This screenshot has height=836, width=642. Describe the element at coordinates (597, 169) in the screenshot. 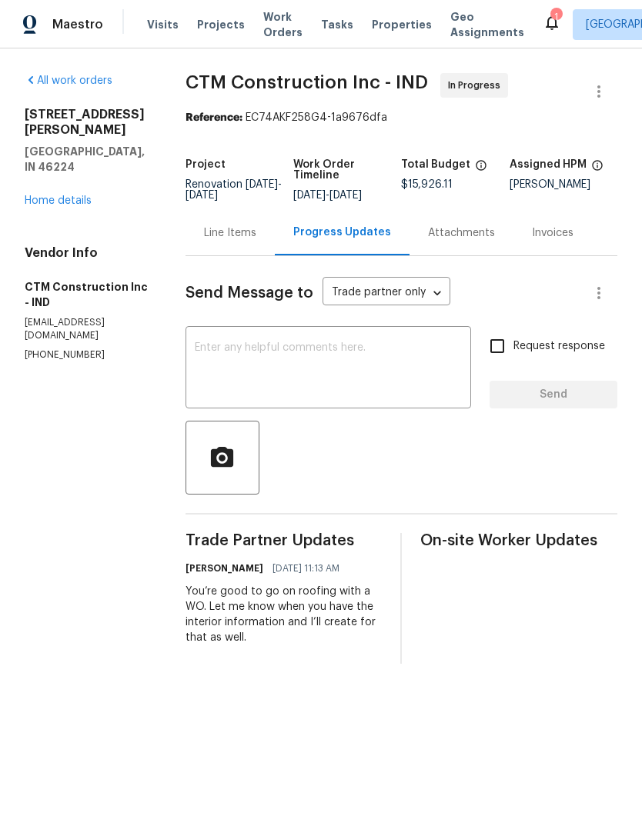

I see `span: The hpm assigned to this work order.` at that location.